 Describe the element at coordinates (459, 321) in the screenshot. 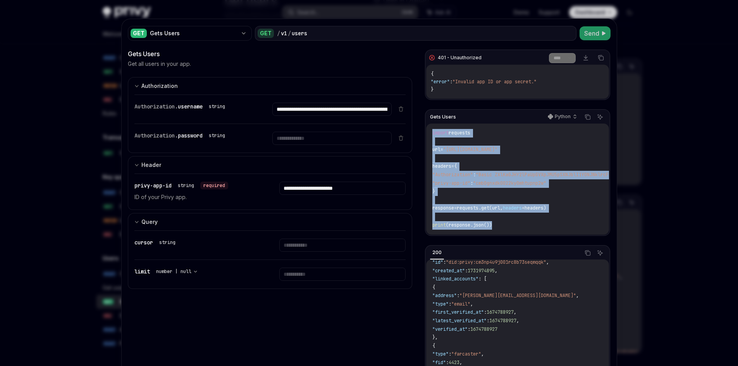

I see `span: "latest_verified_at"` at that location.